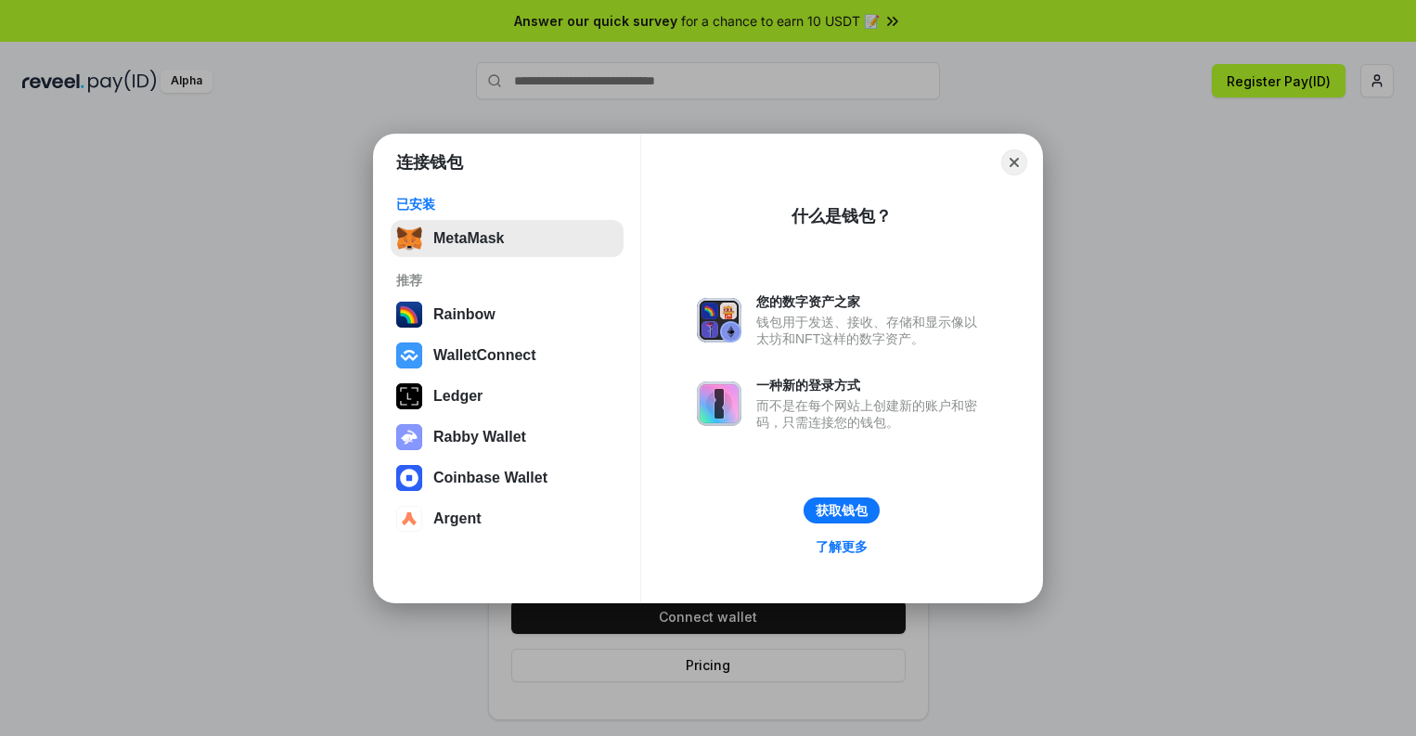  Describe the element at coordinates (507, 315) in the screenshot. I see `button: Rainbow` at that location.